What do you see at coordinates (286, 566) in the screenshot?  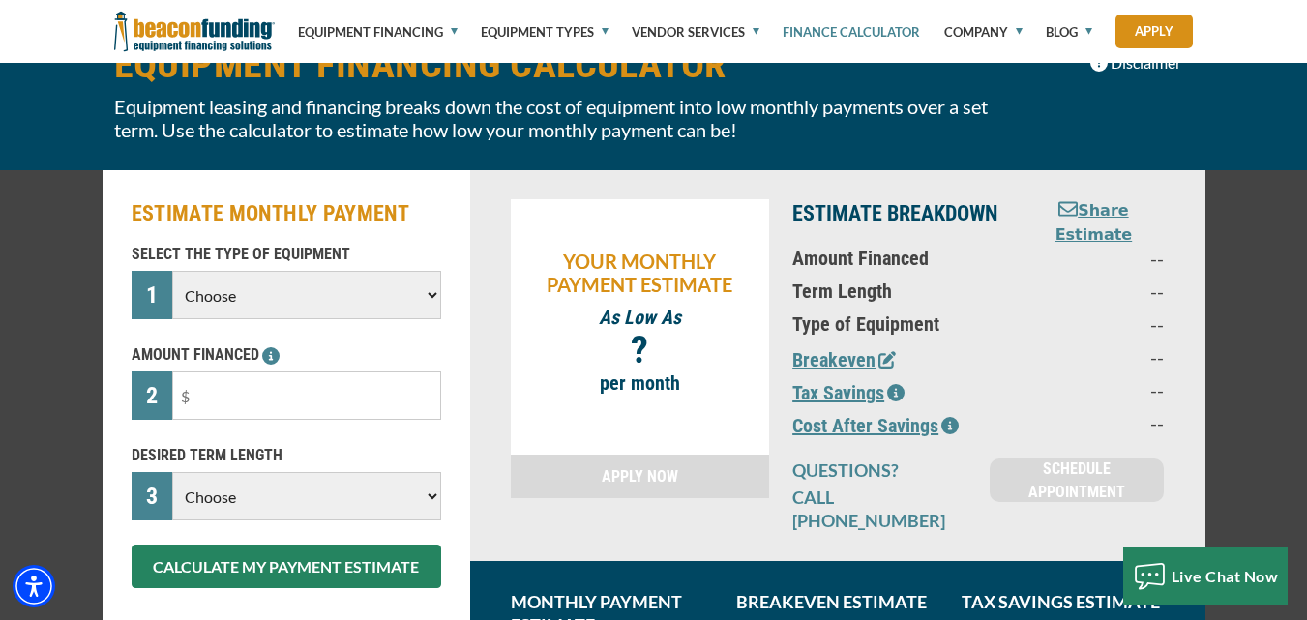 I see `button: CALCULATE MY PAYMENT ESTIMATE` at bounding box center [286, 566].